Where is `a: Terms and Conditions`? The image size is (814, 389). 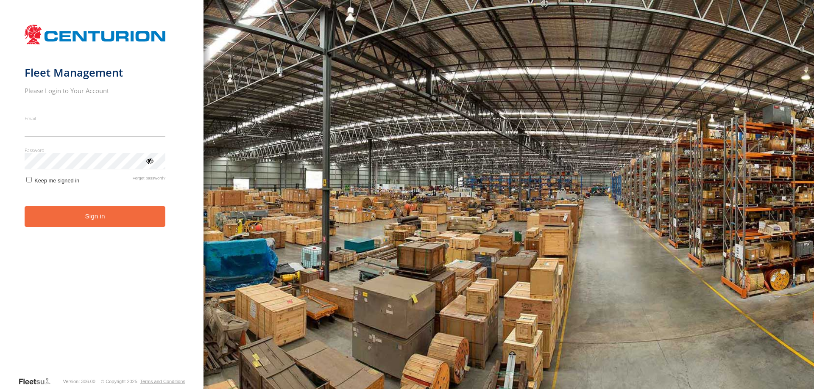
a: Terms and Conditions is located at coordinates (163, 382).